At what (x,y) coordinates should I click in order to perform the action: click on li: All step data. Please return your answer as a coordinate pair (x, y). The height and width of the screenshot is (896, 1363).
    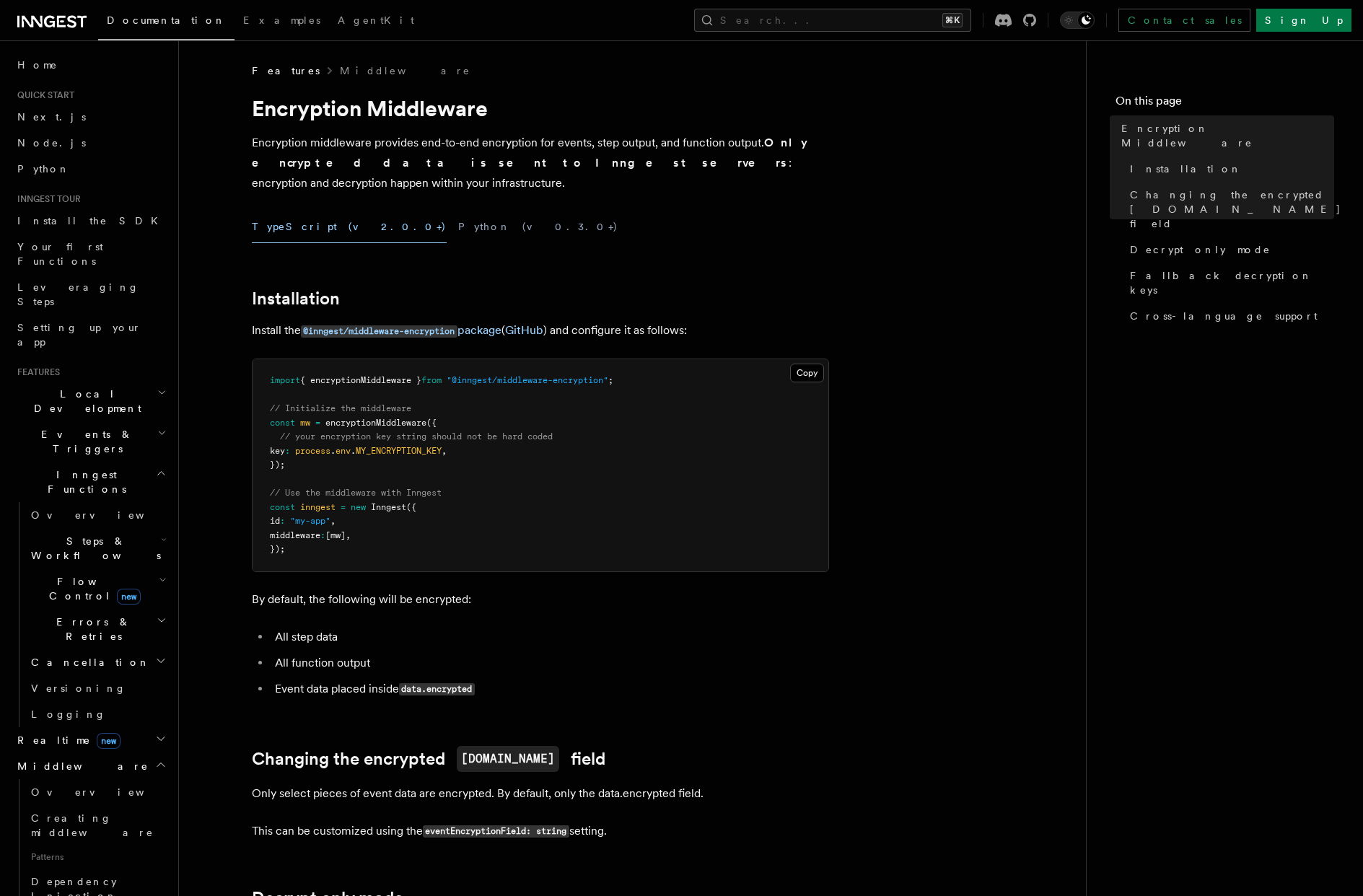
    Looking at the image, I should click on (550, 637).